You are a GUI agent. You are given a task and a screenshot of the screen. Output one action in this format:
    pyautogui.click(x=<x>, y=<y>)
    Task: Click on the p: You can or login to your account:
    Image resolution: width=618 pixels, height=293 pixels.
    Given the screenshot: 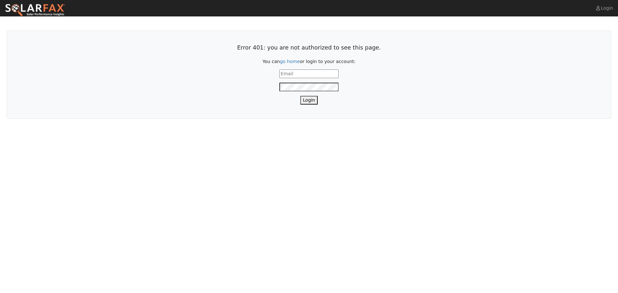 What is the action you would take?
    pyautogui.click(x=309, y=62)
    